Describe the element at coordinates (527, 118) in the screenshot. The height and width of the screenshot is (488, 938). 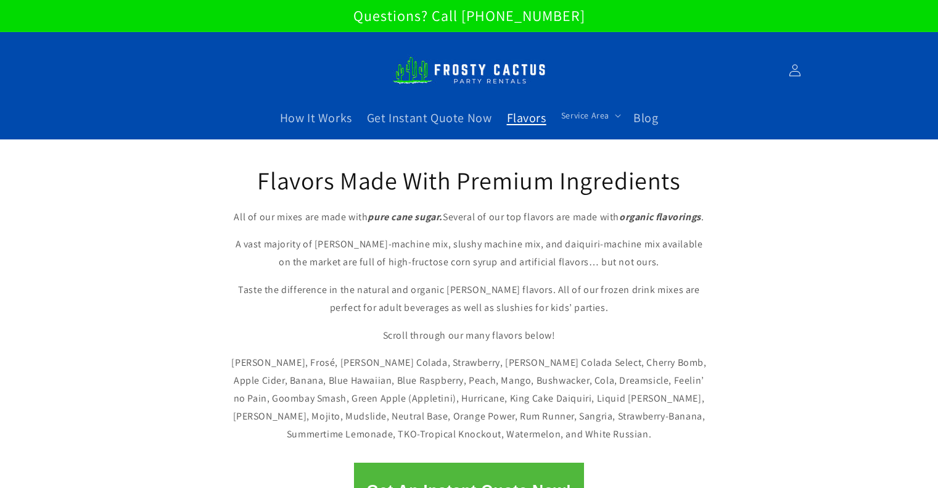
I see `a: Flavors` at that location.